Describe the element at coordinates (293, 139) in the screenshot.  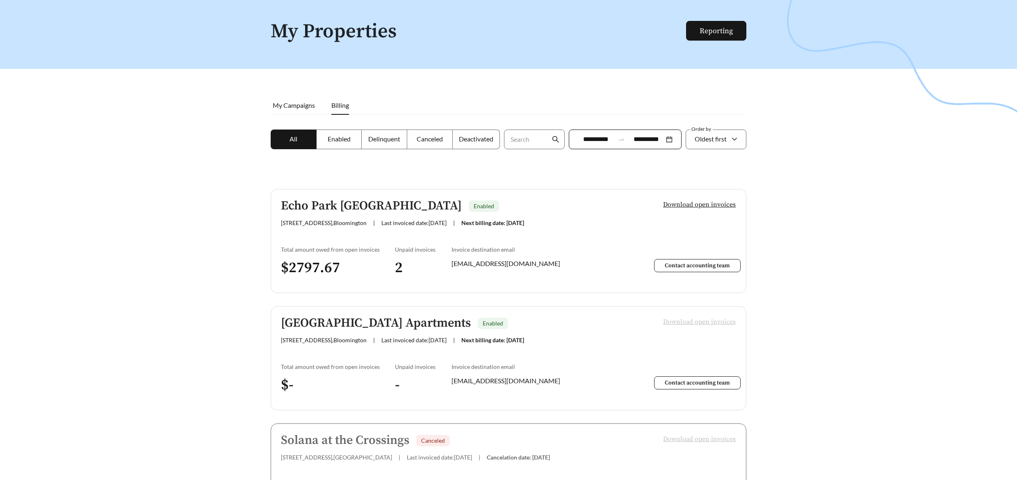
I see `span: All` at that location.